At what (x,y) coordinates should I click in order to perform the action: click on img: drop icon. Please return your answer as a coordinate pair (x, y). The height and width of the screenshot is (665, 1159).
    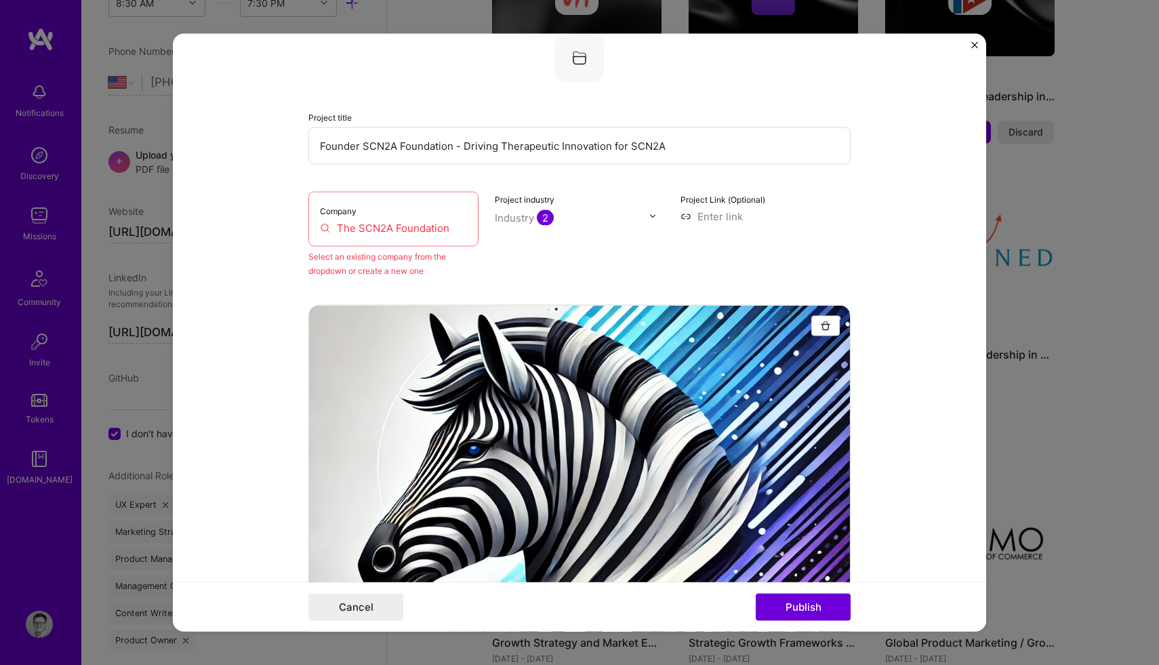
    Looking at the image, I should click on (653, 216).